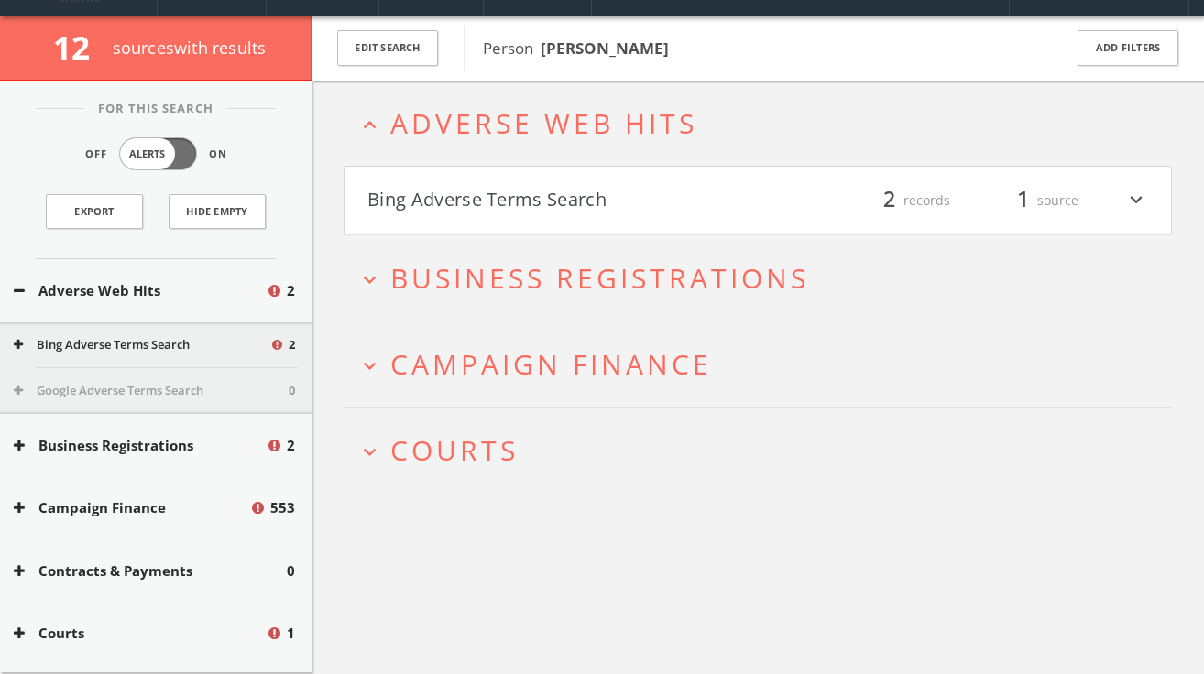 This screenshot has width=1204, height=674. Describe the element at coordinates (764, 450) in the screenshot. I see `button: expand_moreCourts` at that location.